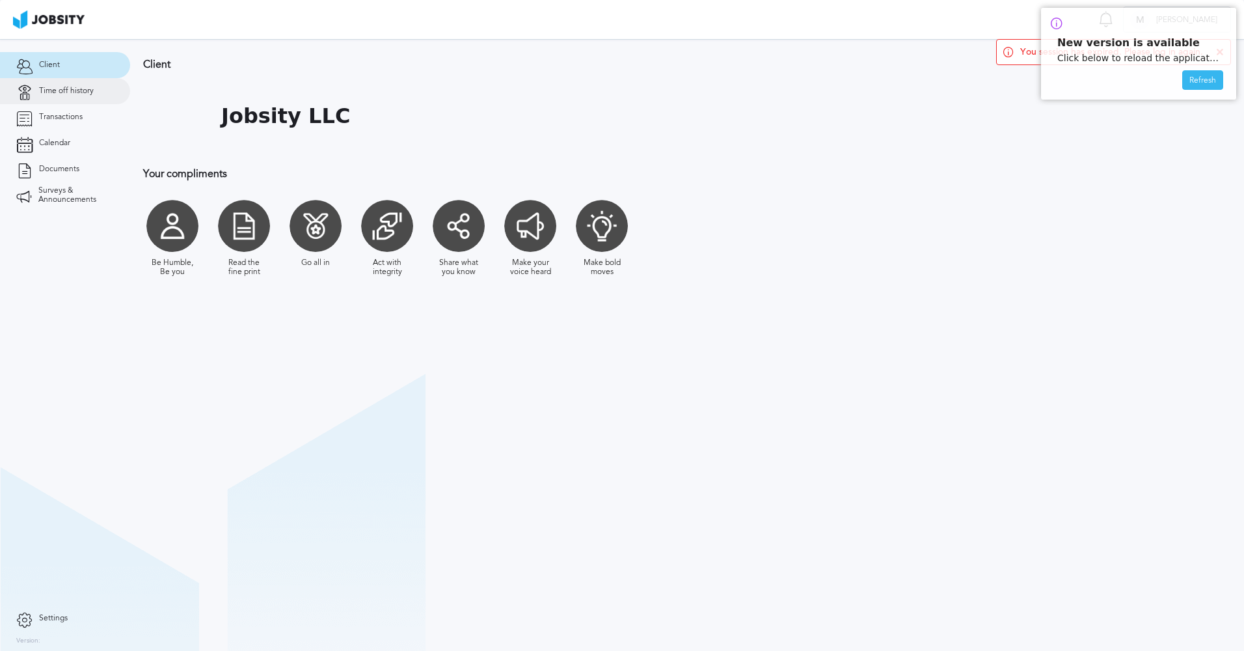 The image size is (1244, 651). What do you see at coordinates (53, 618) in the screenshot?
I see `span: Settings` at bounding box center [53, 618].